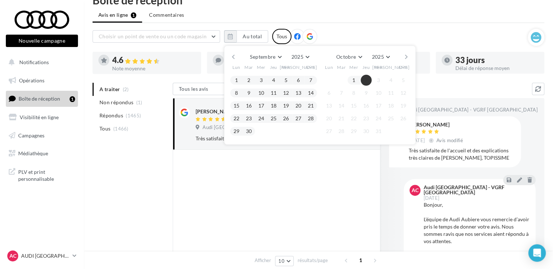 Image resolution: width=553 pixels, height=269 pixels. Describe the element at coordinates (379, 131) in the screenshot. I see `button: 31` at that location.